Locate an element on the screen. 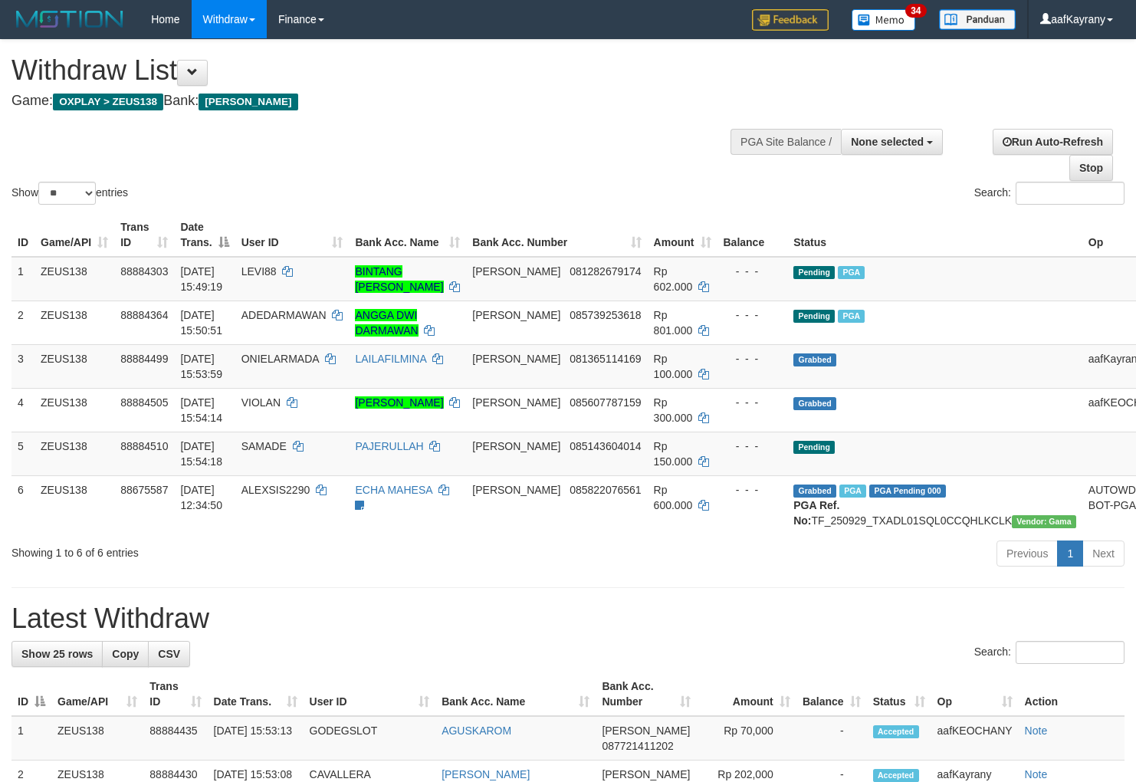 The height and width of the screenshot is (782, 1136). th: Status: activate to sort column ascending is located at coordinates (899, 693).